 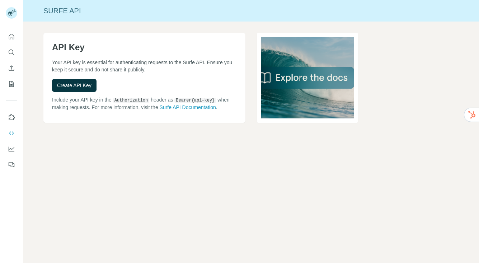 I want to click on div: Surfe API, so click(x=251, y=11).